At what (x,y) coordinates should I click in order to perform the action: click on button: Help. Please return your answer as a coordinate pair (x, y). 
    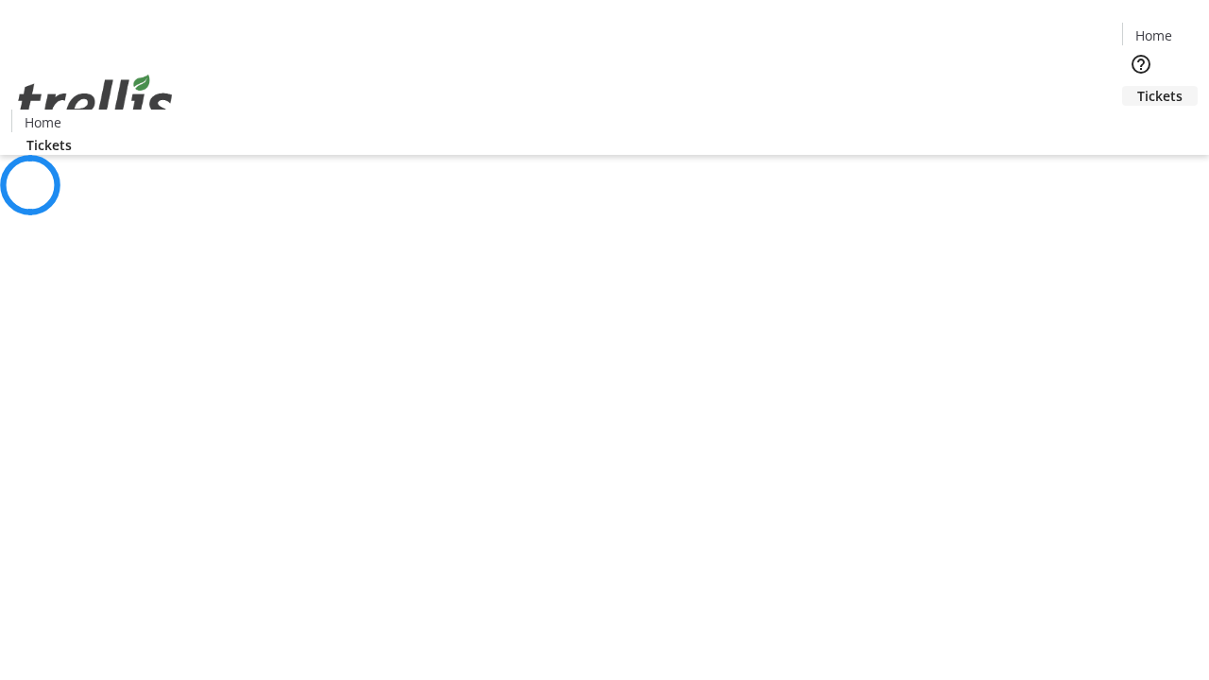
    Looking at the image, I should click on (1141, 64).